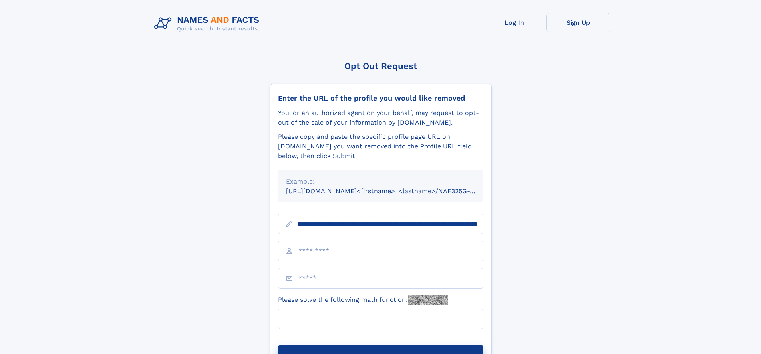 The image size is (761, 354). Describe the element at coordinates (381, 98) in the screenshot. I see `div: Enter the URL of the profile you would like removed` at that location.